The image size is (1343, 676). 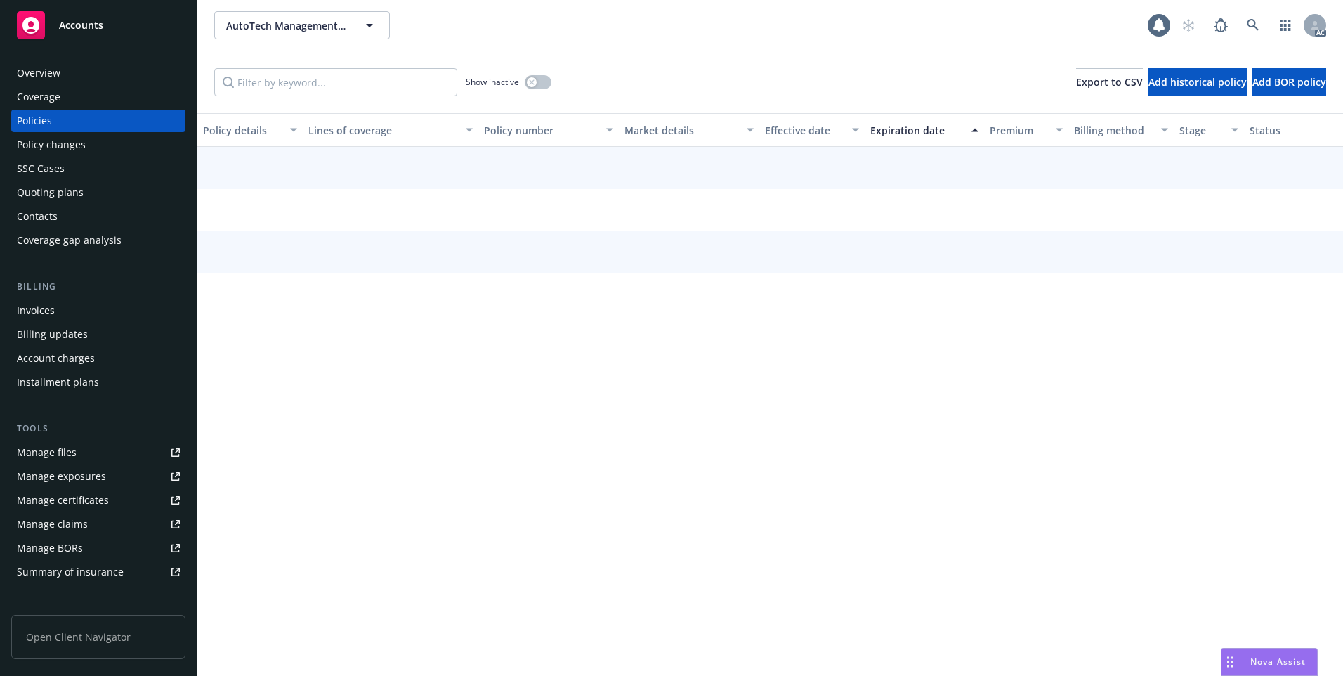 What do you see at coordinates (1201, 130) in the screenshot?
I see `div: Stage` at bounding box center [1201, 130].